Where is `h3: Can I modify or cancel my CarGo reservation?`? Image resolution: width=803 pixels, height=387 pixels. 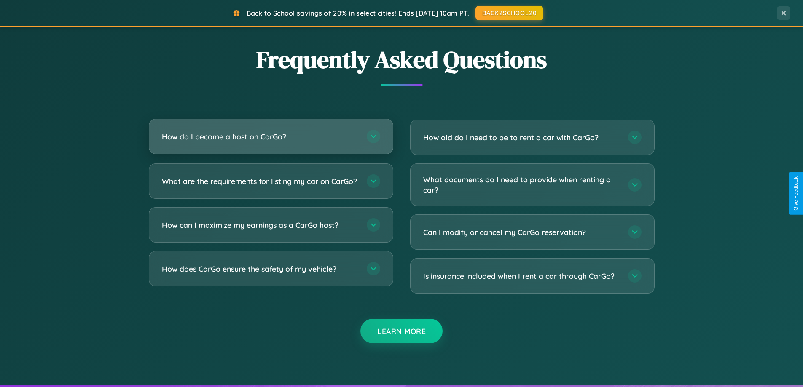 h3: Can I modify or cancel my CarGo reservation? is located at coordinates (521, 232).